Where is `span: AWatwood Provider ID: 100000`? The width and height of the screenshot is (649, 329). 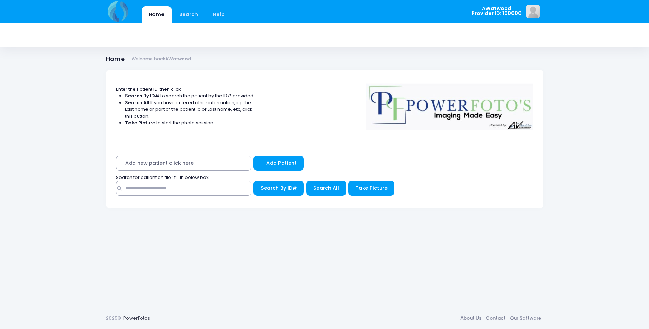 span: AWatwood Provider ID: 100000 is located at coordinates (497, 11).